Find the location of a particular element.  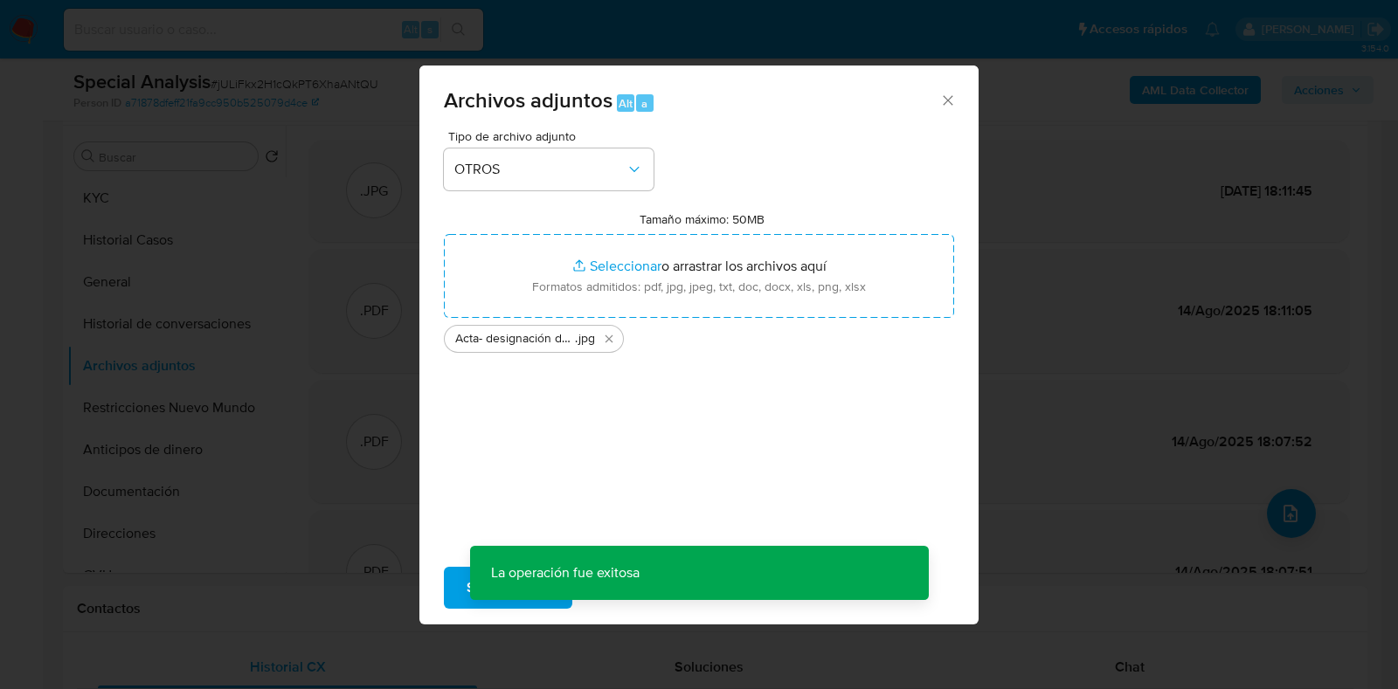

span: OTROS is located at coordinates (540, 170).